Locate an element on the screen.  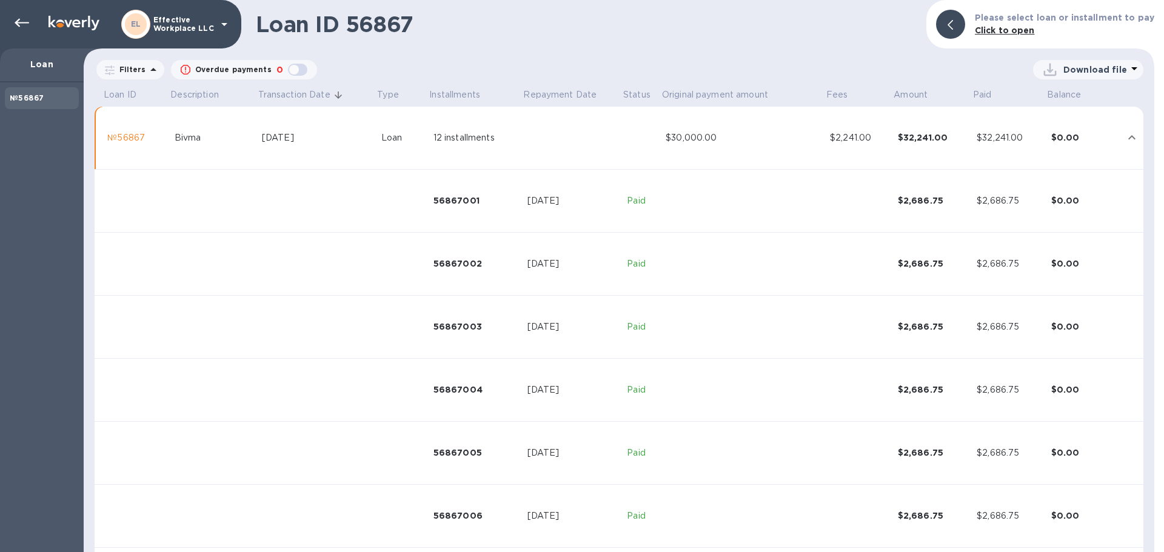
span: Fees is located at coordinates (845, 95).